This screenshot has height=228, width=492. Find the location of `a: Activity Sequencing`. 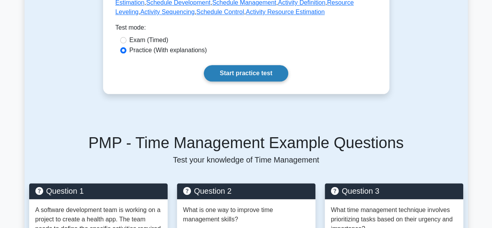

a: Activity Sequencing is located at coordinates (168, 12).